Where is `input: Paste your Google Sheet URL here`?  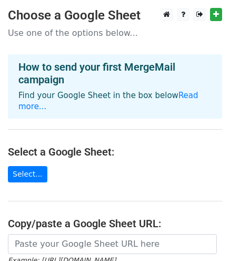 input: Paste your Google Sheet URL here is located at coordinates (112, 244).